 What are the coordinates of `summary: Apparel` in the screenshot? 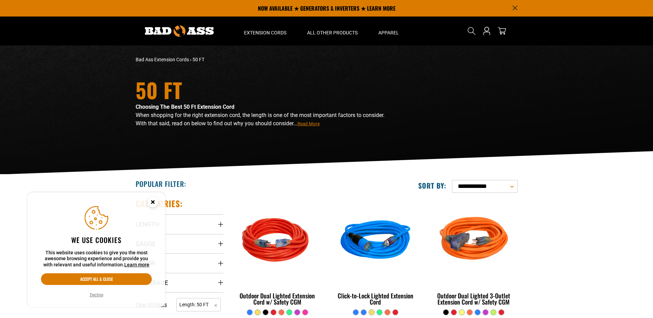 It's located at (389, 31).